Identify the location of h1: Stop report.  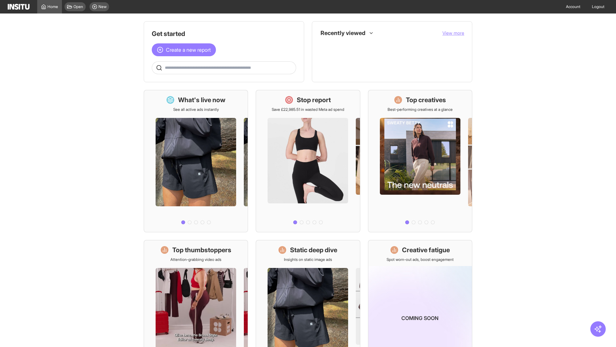
(314, 100).